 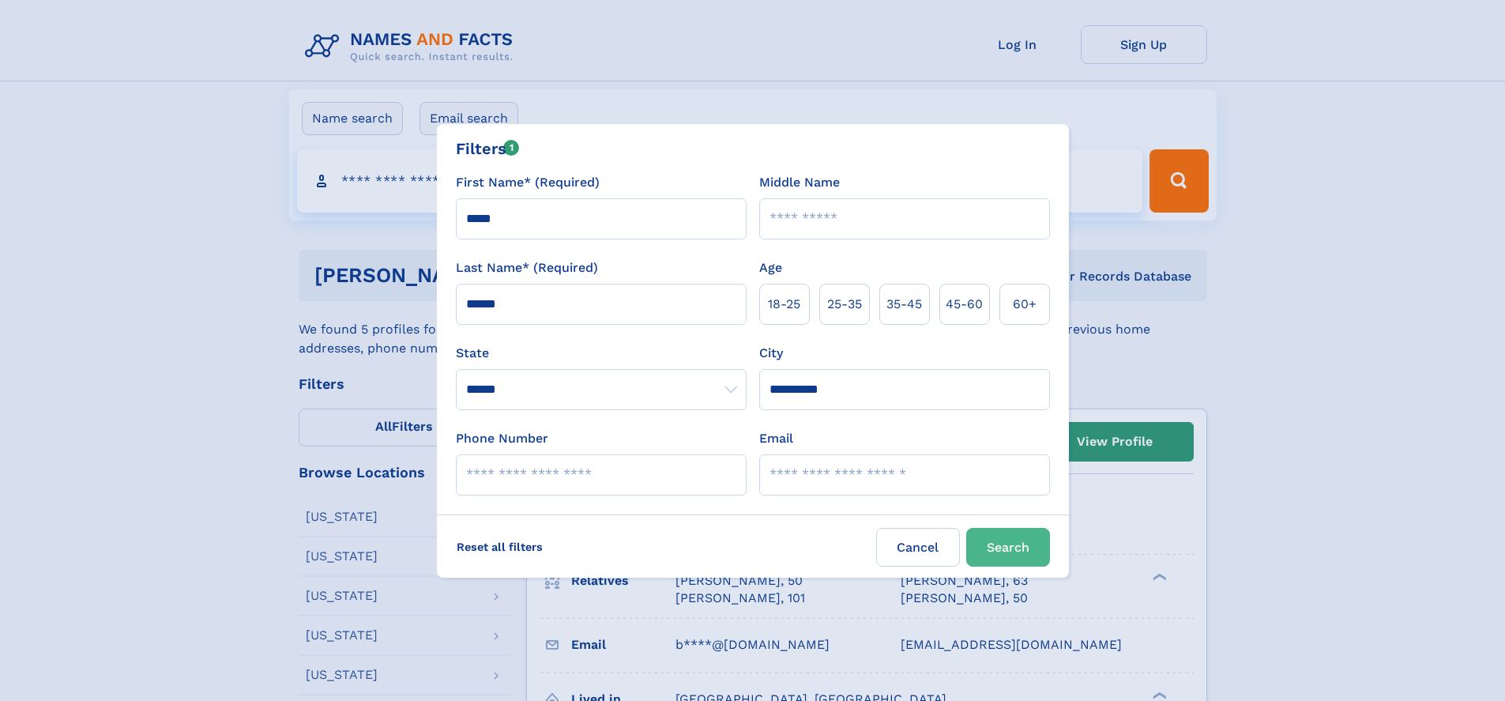 What do you see at coordinates (499, 547) in the screenshot?
I see `label: Reset all filters` at bounding box center [499, 547].